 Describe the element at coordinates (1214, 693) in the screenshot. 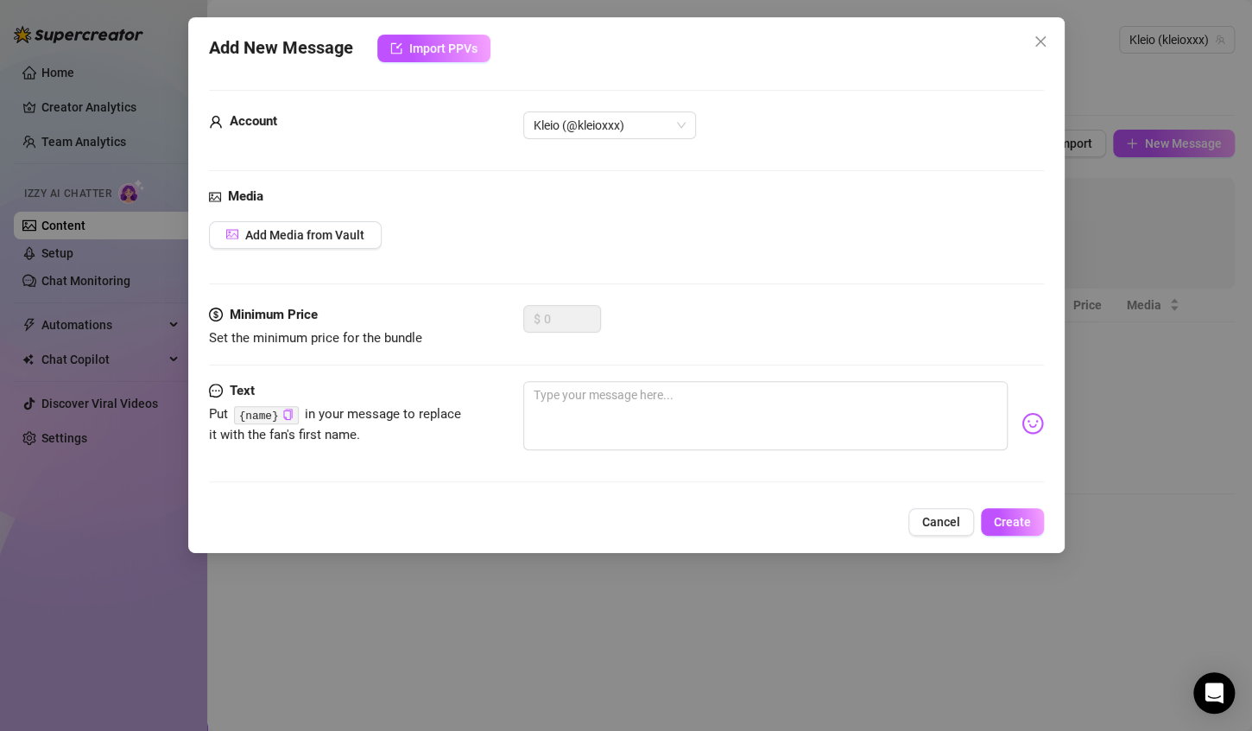

I see `div: Open Intercom Messenger` at that location.